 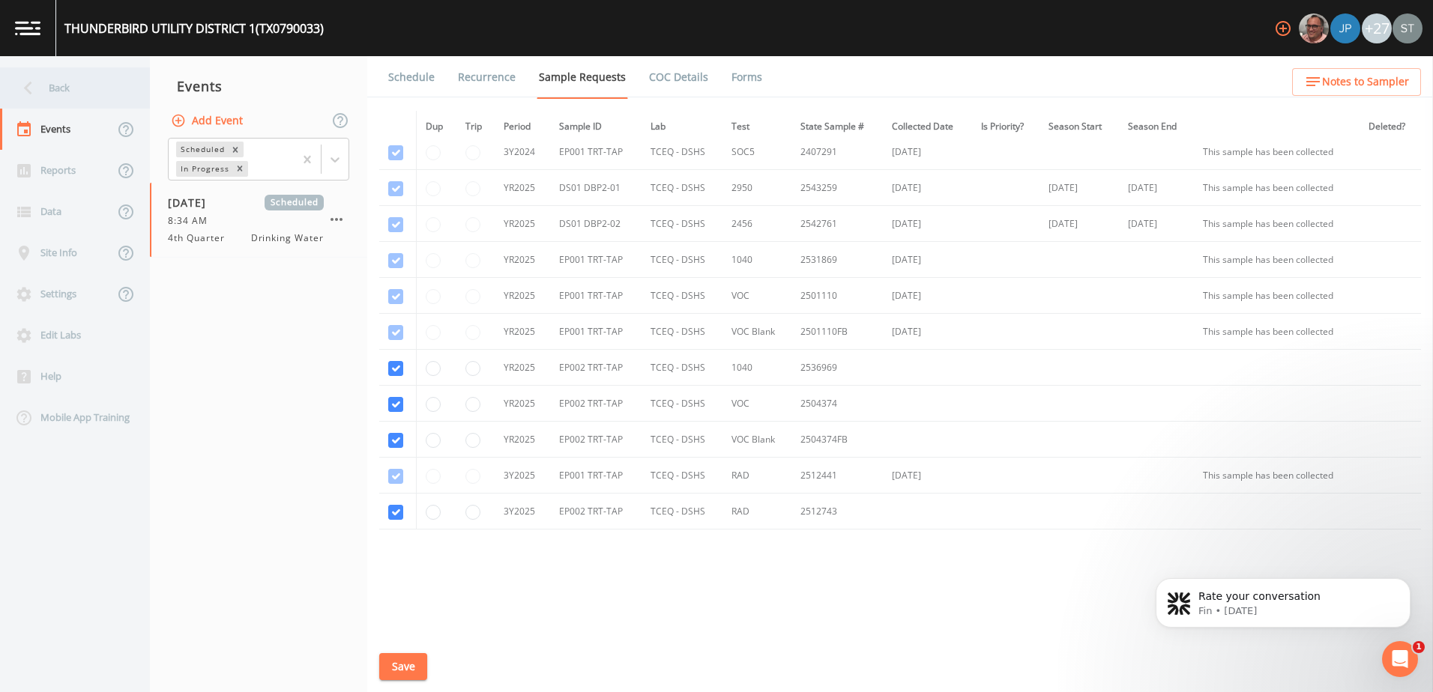 What do you see at coordinates (1365, 82) in the screenshot?
I see `span: Notes to Sampler` at bounding box center [1365, 82].